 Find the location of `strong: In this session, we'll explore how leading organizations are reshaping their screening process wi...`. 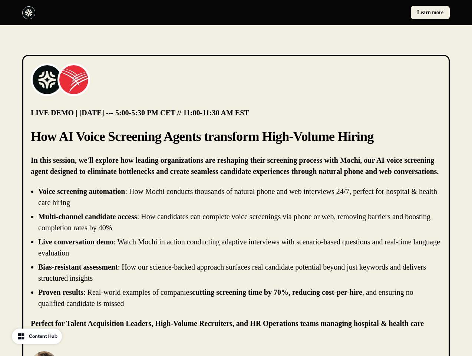

strong: In this session, we'll explore how leading organizations are reshaping their screening process wi... is located at coordinates (235, 166).